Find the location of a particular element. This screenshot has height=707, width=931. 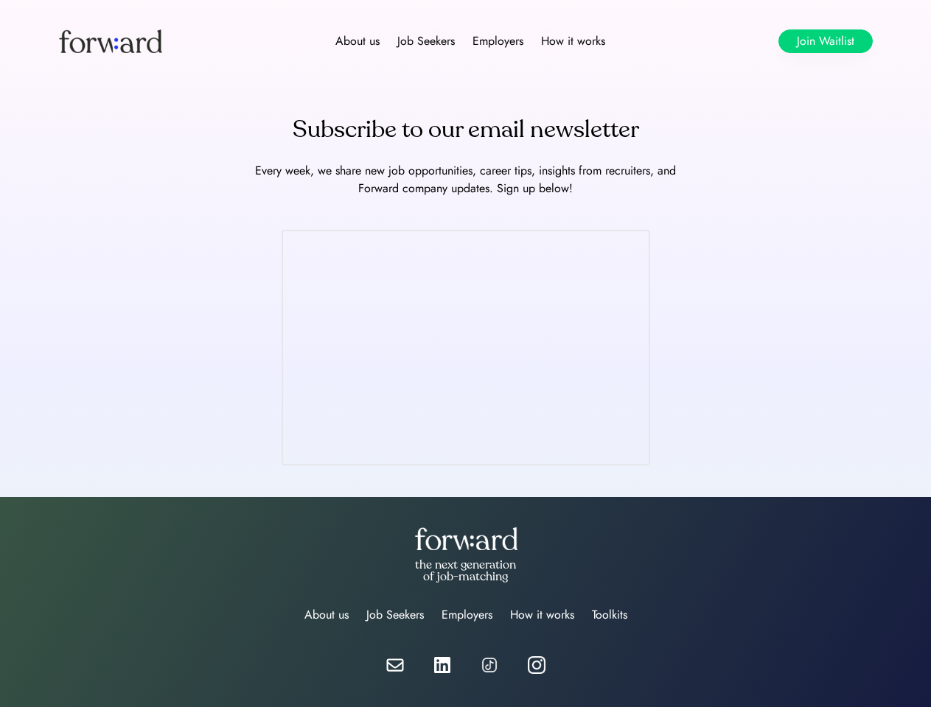

div: the next generation of job-matching is located at coordinates (466, 571).